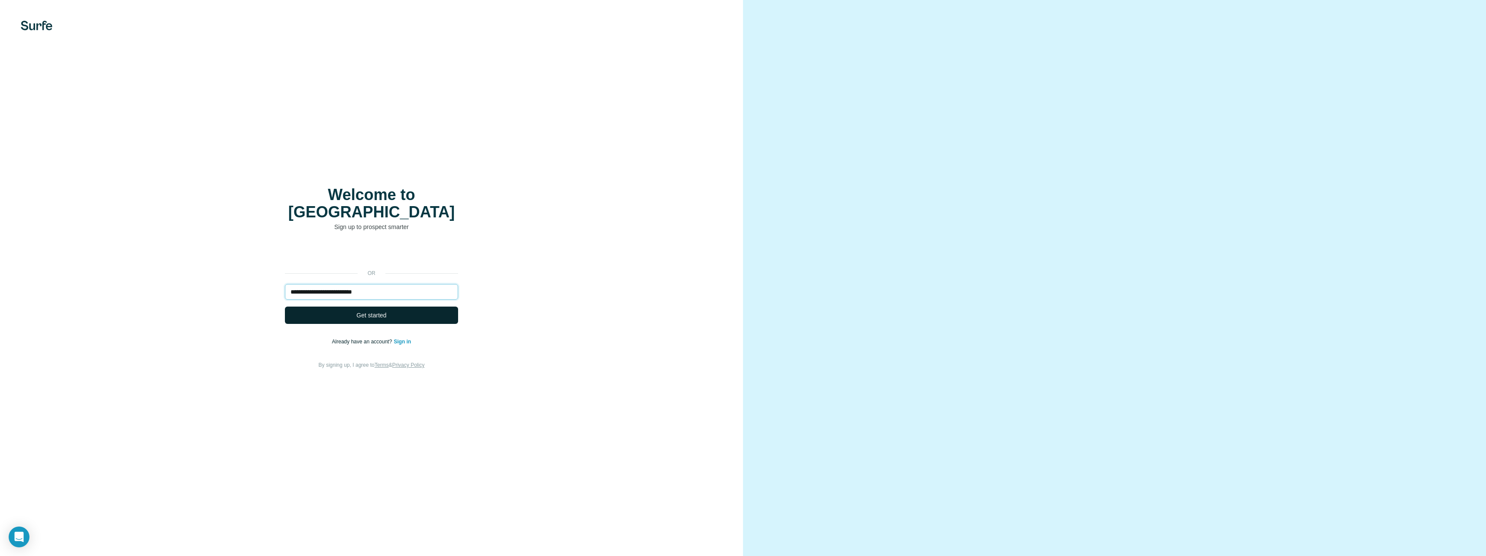  Describe the element at coordinates (408, 365) in the screenshot. I see `a: Privacy Policy` at that location.